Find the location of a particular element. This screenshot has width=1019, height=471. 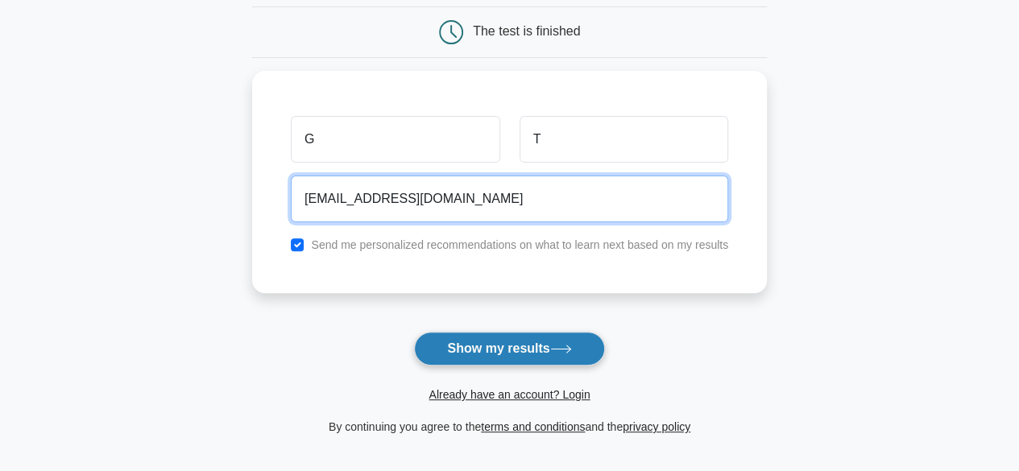

a: Already have an account? Login is located at coordinates (509, 395).